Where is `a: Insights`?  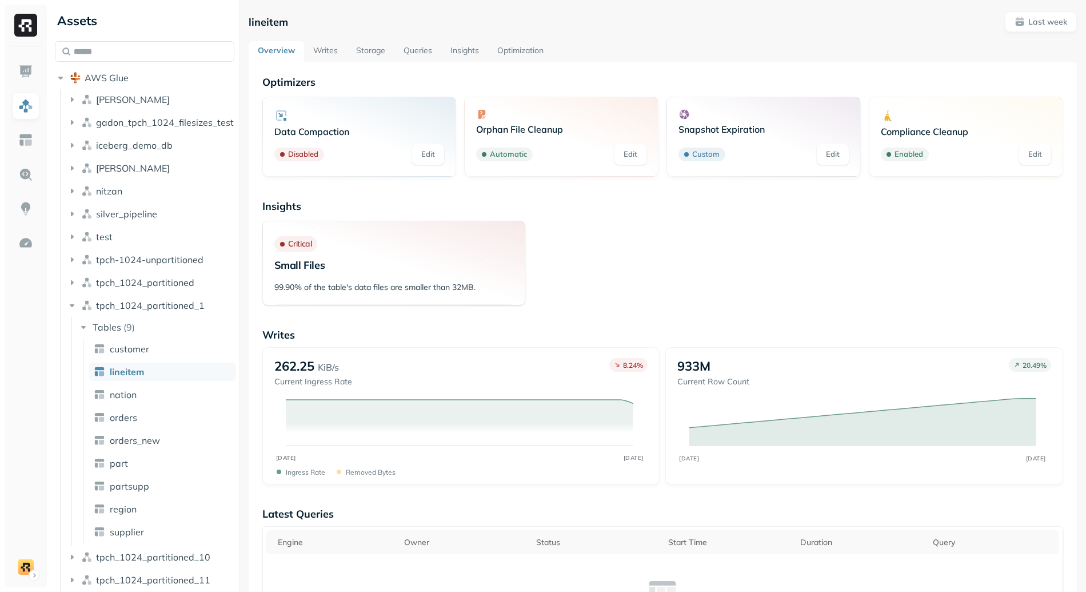 a: Insights is located at coordinates (465, 51).